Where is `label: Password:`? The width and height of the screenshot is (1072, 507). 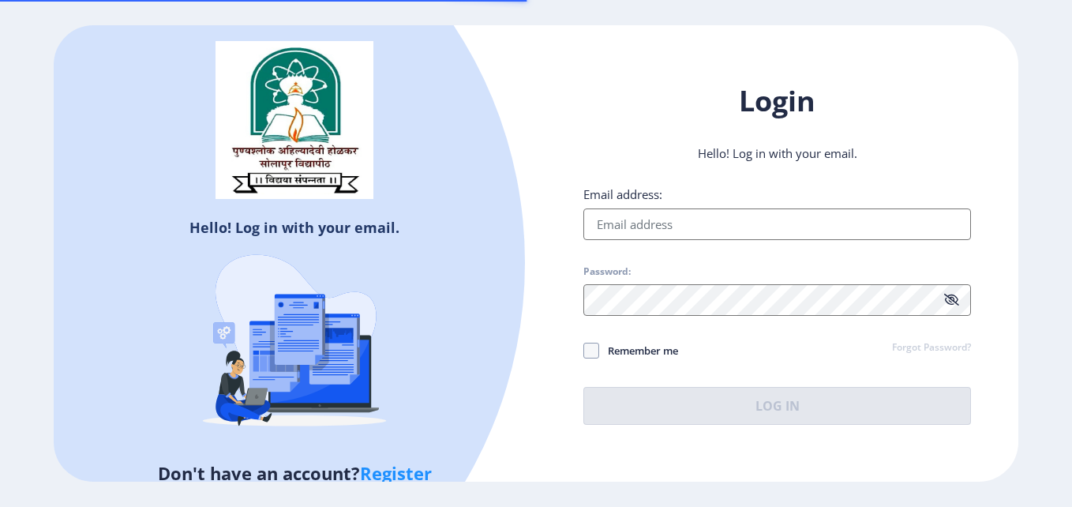
label: Password: is located at coordinates (607, 272).